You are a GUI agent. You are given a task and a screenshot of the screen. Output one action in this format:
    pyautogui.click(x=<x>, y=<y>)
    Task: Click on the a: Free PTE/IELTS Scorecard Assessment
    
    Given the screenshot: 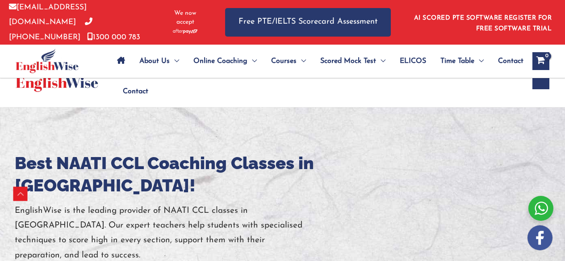 What is the action you would take?
    pyautogui.click(x=308, y=22)
    